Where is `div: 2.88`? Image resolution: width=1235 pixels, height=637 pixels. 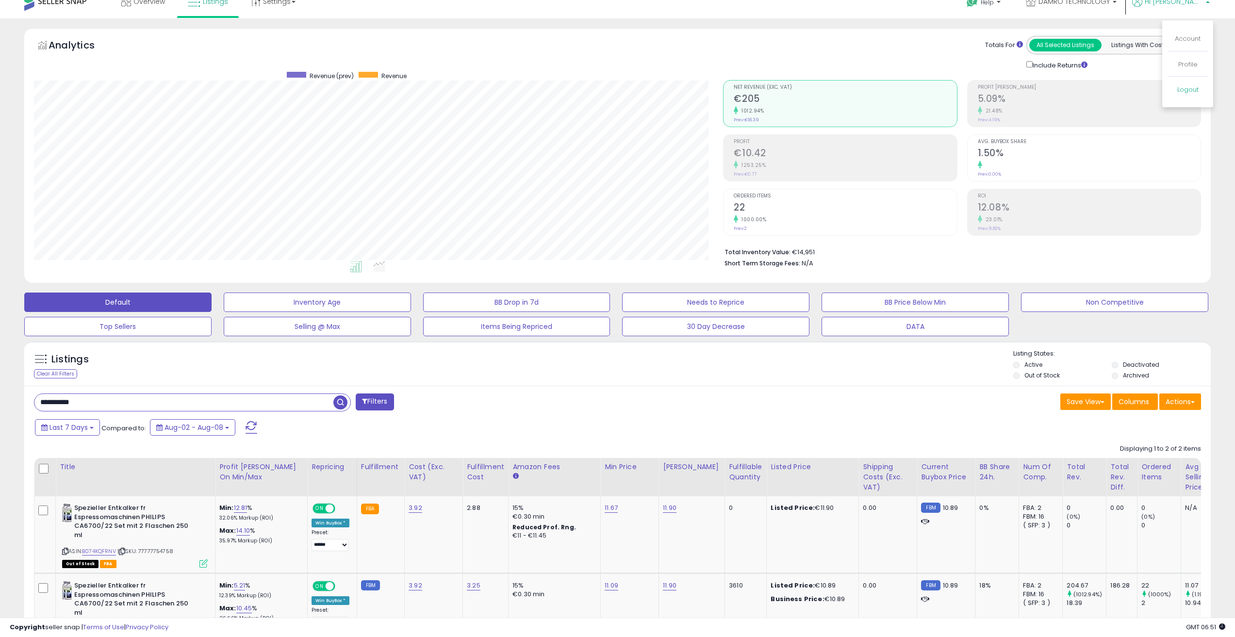
div: 2.88 is located at coordinates (484, 508).